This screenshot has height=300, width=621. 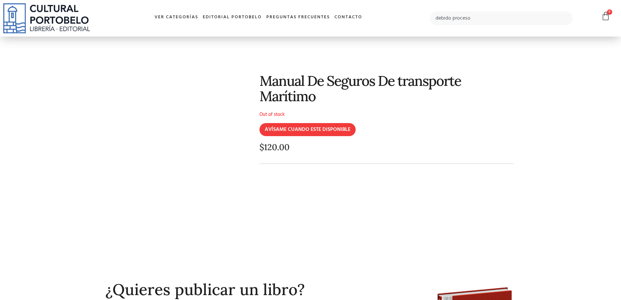 I want to click on bdi: 120.00, so click(x=274, y=147).